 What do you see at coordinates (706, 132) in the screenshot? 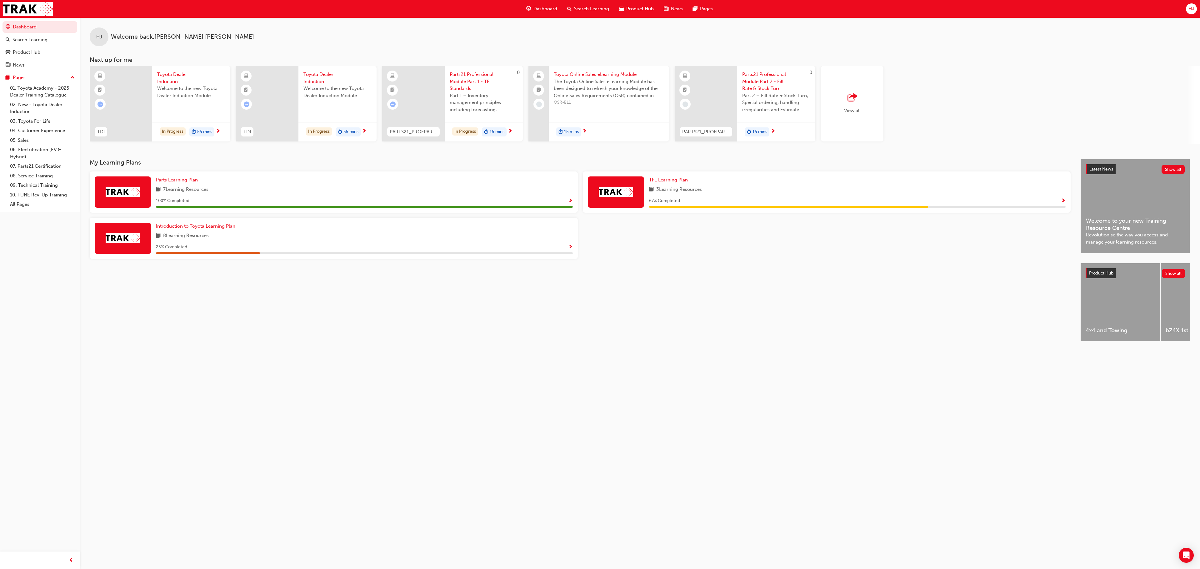
I see `span: PARTS21_PROFPART2_0923_EL` at bounding box center [706, 132].